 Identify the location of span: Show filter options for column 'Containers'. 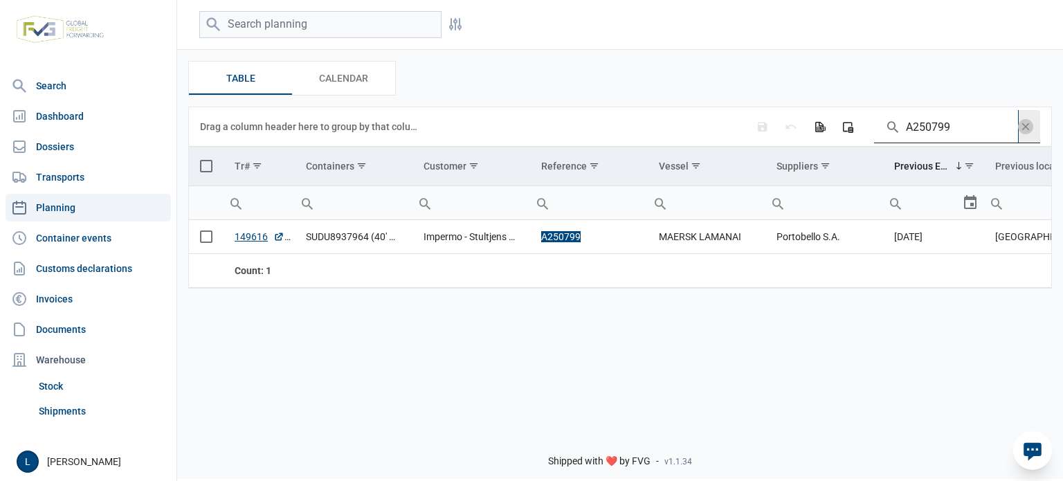
(361, 165).